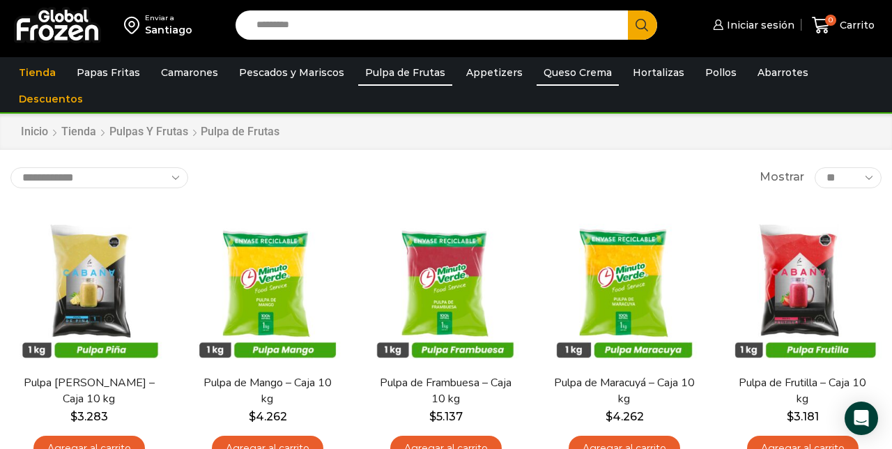  What do you see at coordinates (494, 72) in the screenshot?
I see `a: Appetizers` at bounding box center [494, 72].